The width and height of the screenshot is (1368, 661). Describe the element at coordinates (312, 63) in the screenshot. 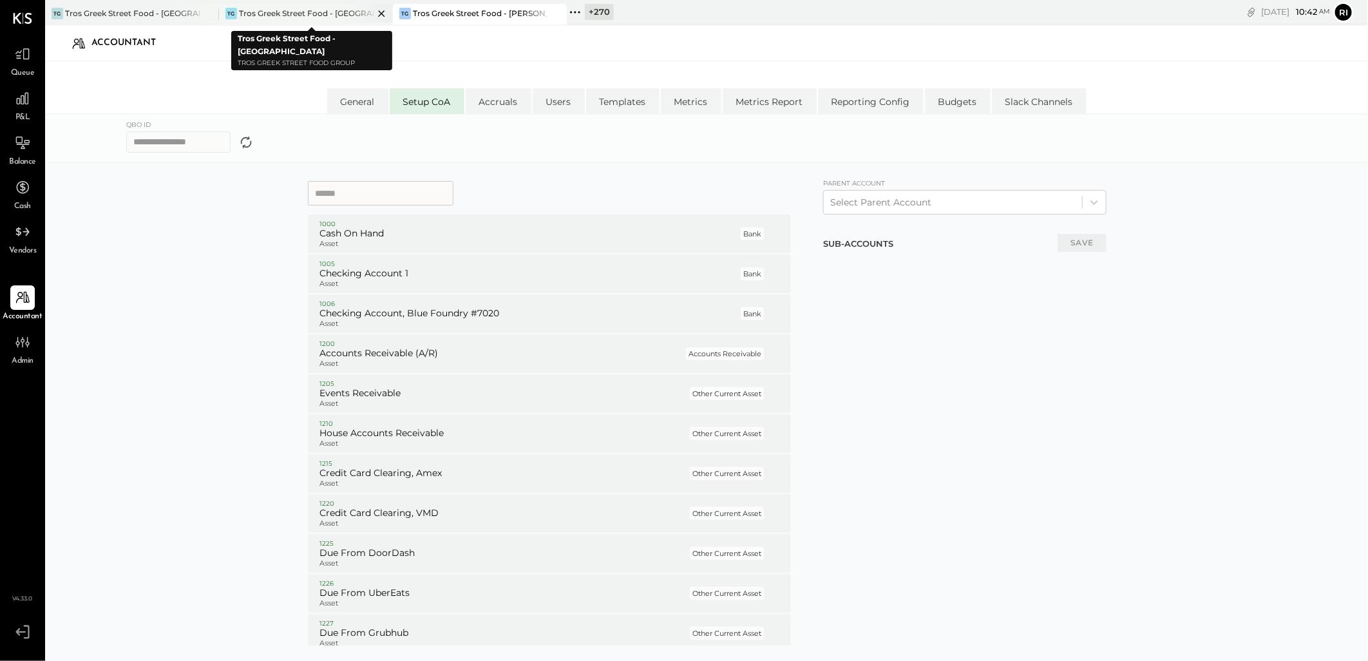

I see `p: Tros Greek Street Food Group` at that location.